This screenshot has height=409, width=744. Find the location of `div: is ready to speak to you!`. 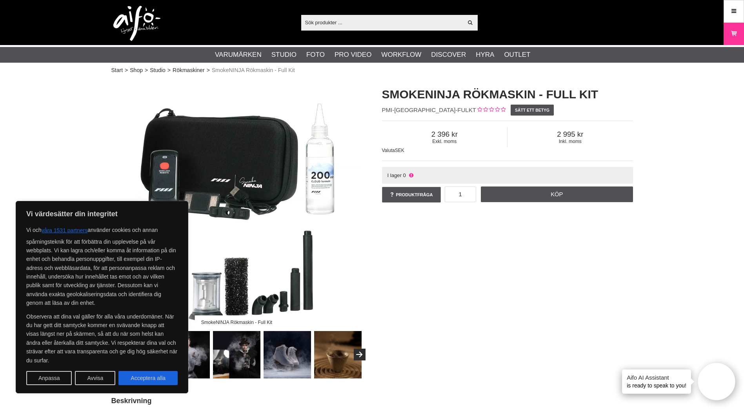

div: is ready to speak to you! is located at coordinates (656, 382).